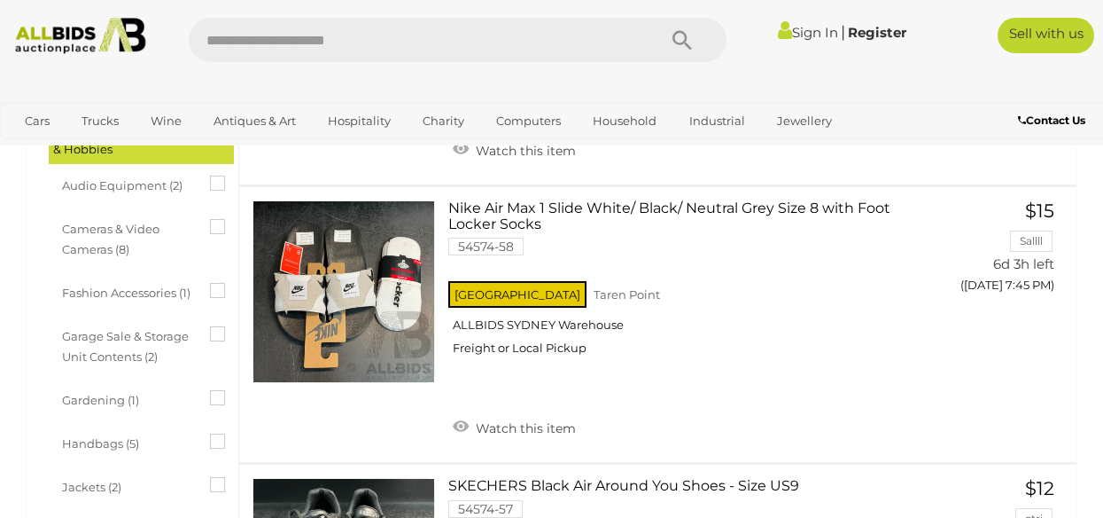 The width and height of the screenshot is (1103, 518). What do you see at coordinates (37, 121) in the screenshot?
I see `a: Cars` at bounding box center [37, 121].